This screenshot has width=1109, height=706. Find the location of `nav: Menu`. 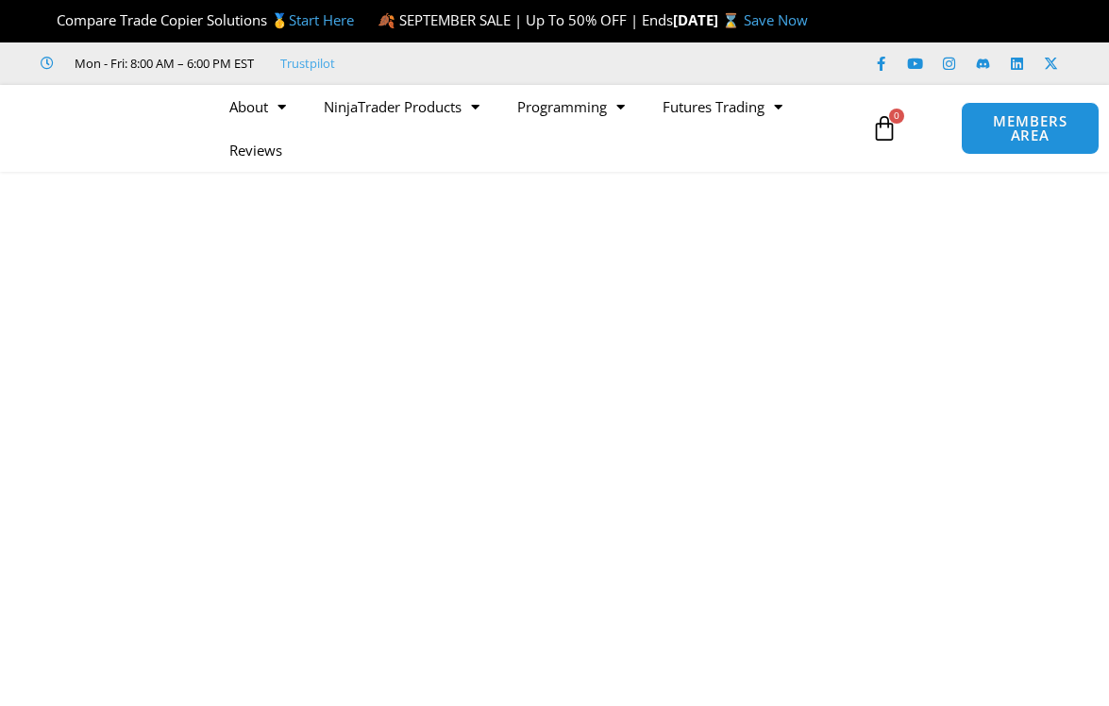

nav: Menu is located at coordinates (537, 128).